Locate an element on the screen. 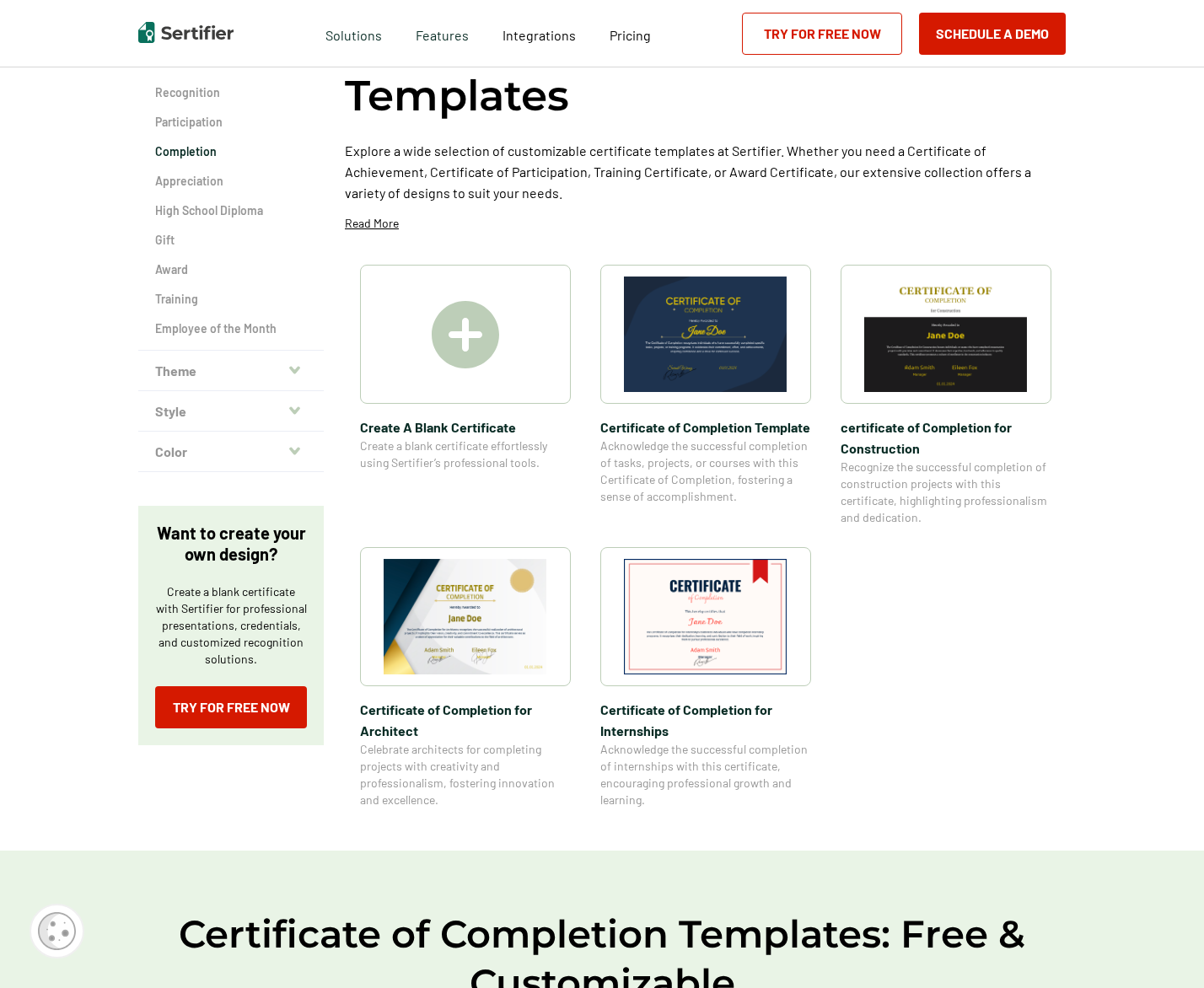 This screenshot has height=988, width=1204. span: Create A Blank Certificate is located at coordinates (465, 427).